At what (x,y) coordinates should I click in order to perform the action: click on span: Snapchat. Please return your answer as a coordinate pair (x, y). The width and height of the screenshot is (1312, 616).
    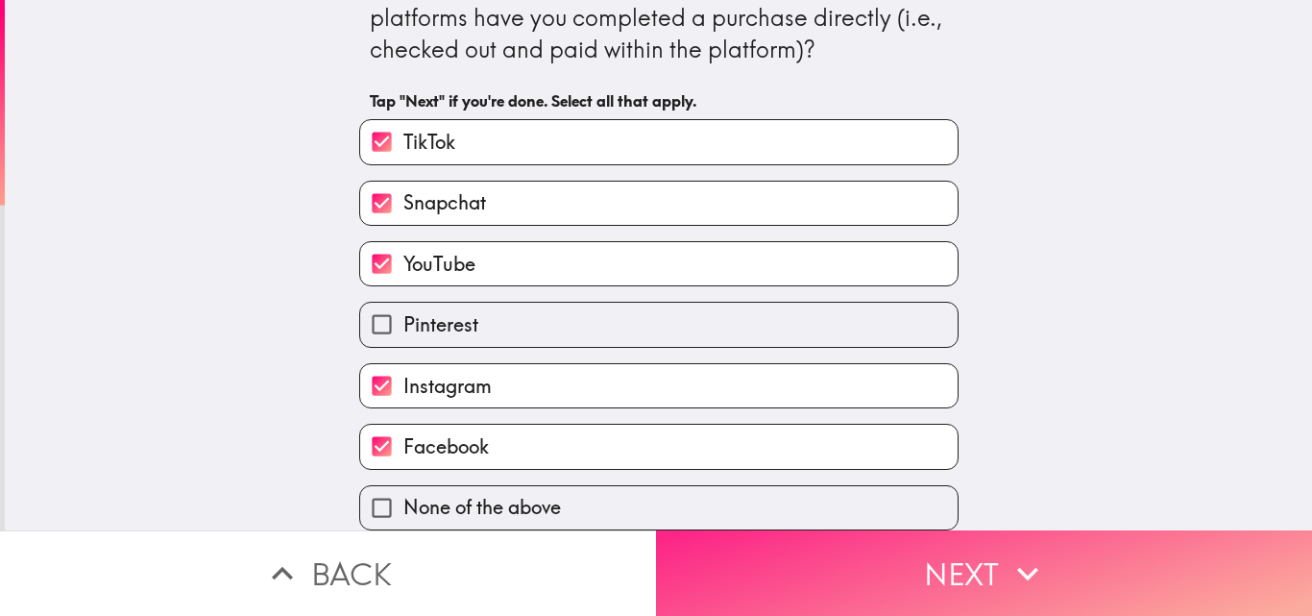
    Looking at the image, I should click on (445, 203).